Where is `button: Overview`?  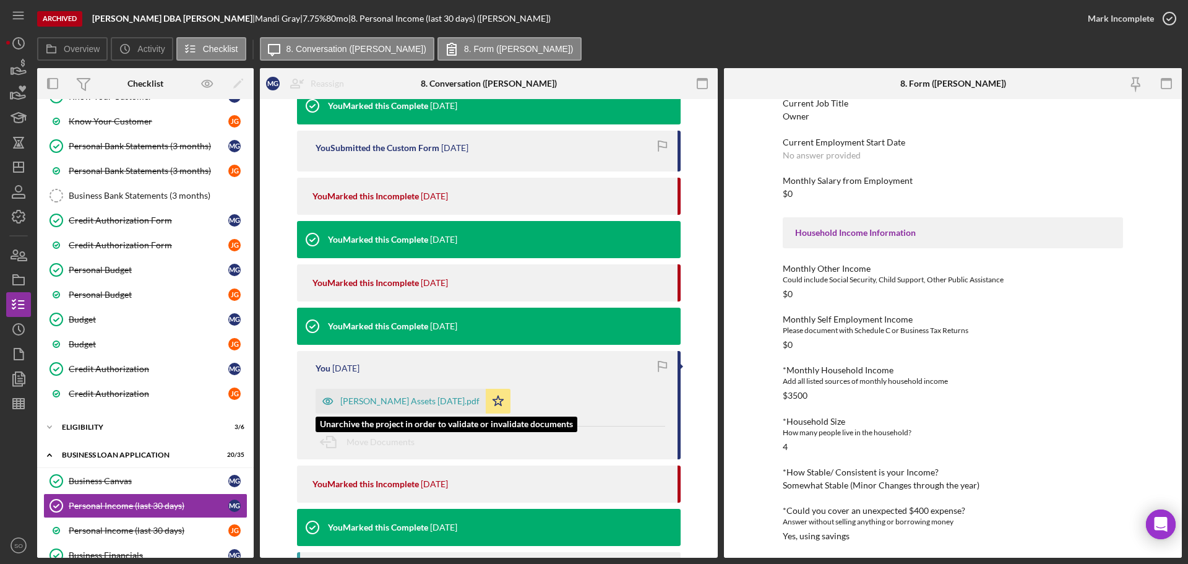
button: Overview is located at coordinates (72, 49).